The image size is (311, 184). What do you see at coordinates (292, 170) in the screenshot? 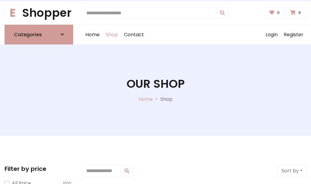
I see `button: Sort by` at bounding box center [292, 170].